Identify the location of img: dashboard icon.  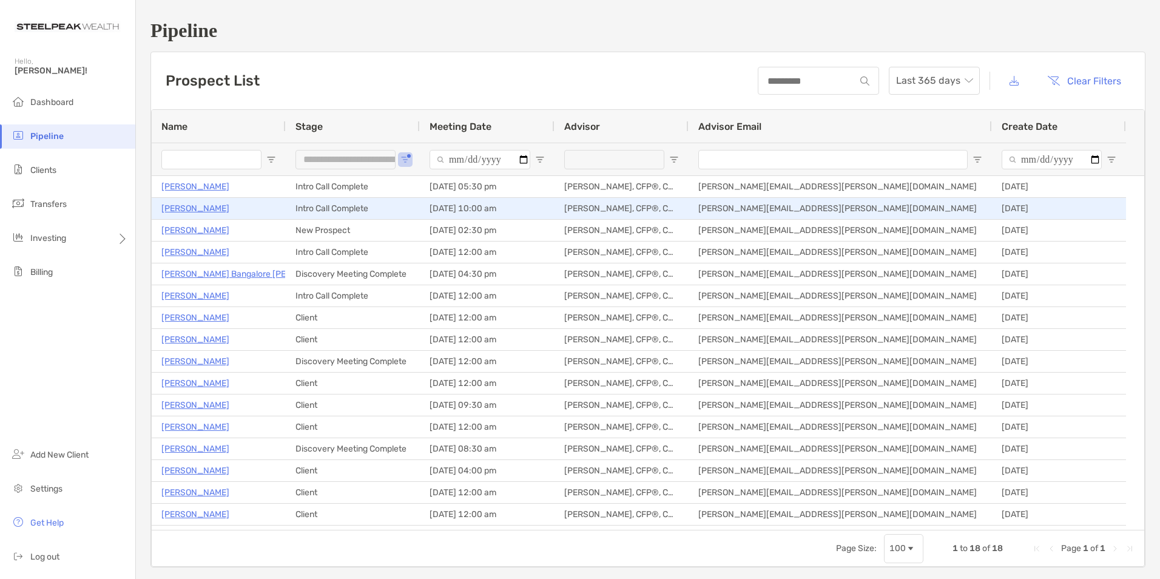
(18, 101).